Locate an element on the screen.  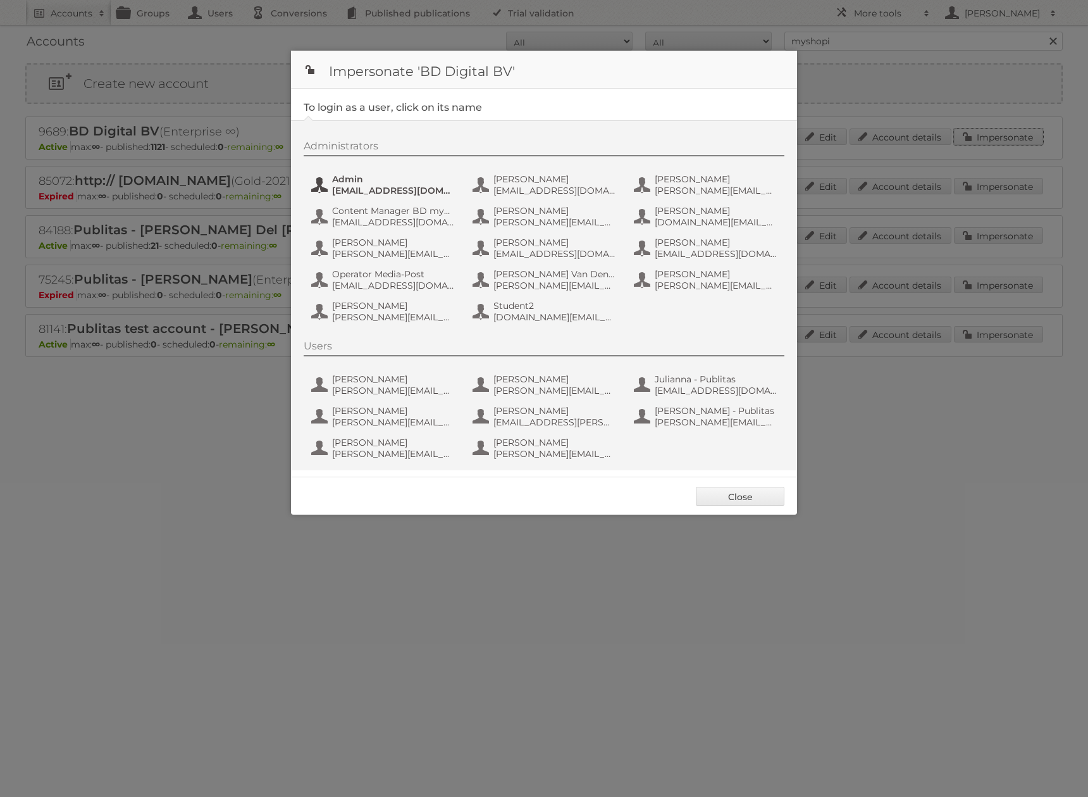
legend: To login as a user, click on its name is located at coordinates (393, 107).